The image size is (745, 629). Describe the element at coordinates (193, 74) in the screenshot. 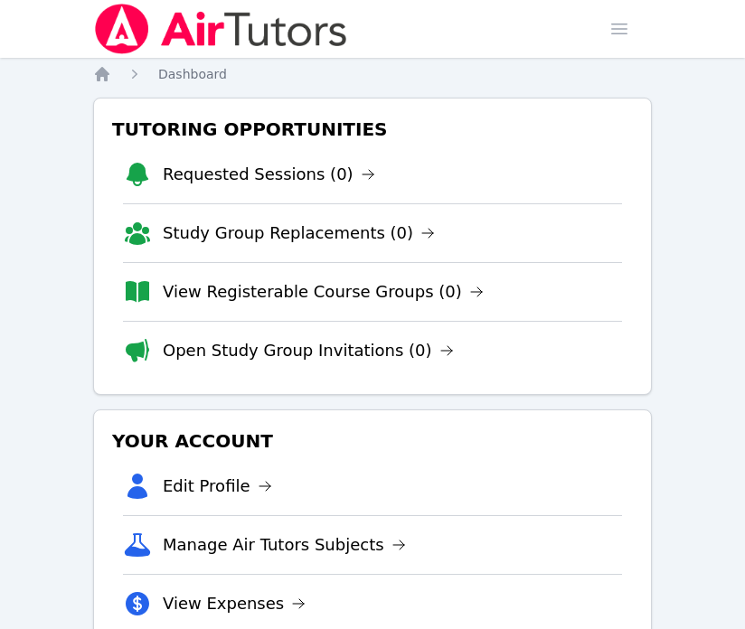

I see `span: Dashboard` at that location.